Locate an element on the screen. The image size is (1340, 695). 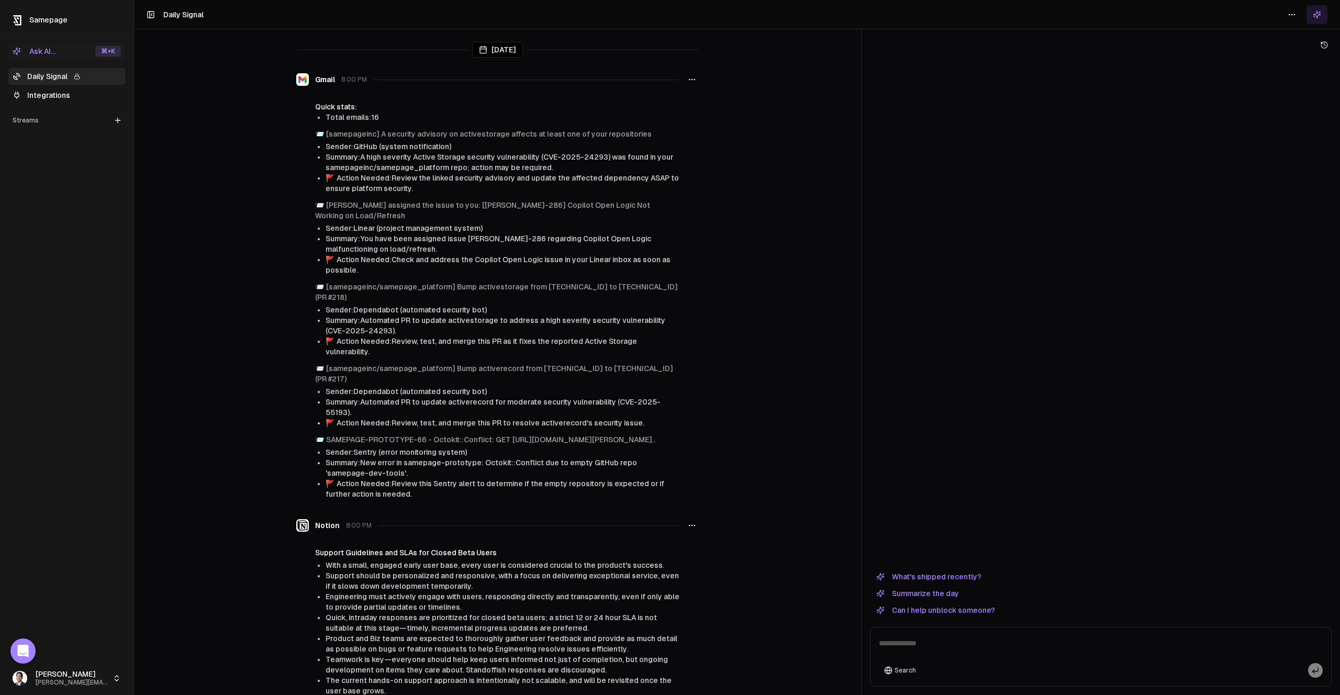
div: Ask AI... is located at coordinates (34, 51).